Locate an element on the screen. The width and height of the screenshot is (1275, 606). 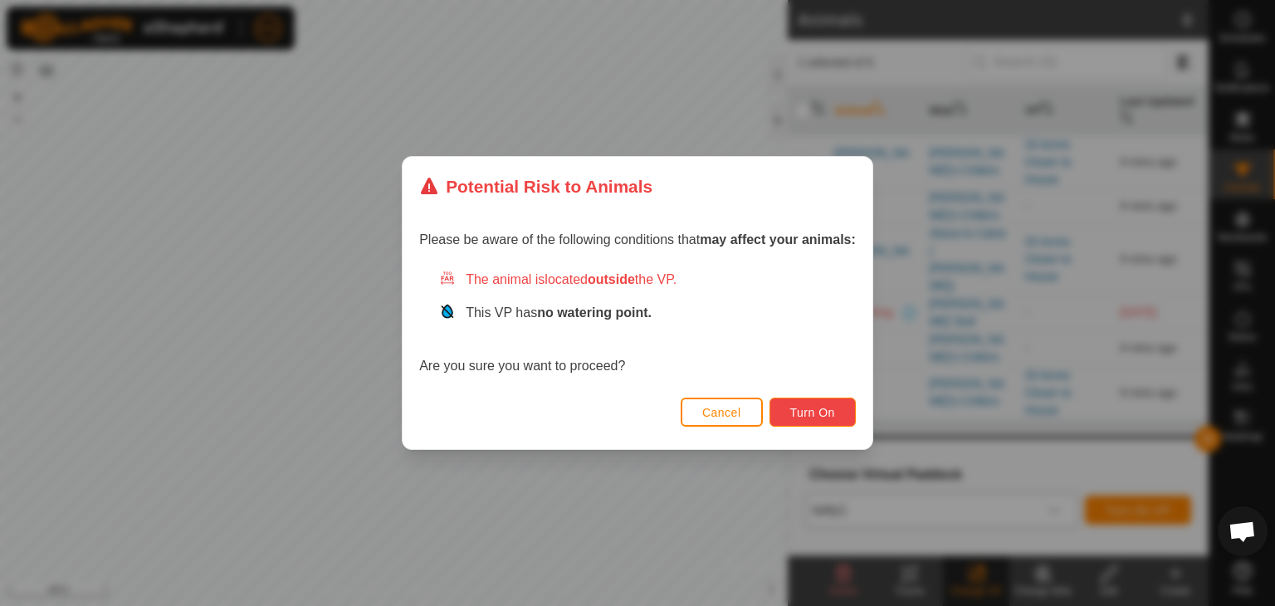
strong: may affect your animals: is located at coordinates (778, 239).